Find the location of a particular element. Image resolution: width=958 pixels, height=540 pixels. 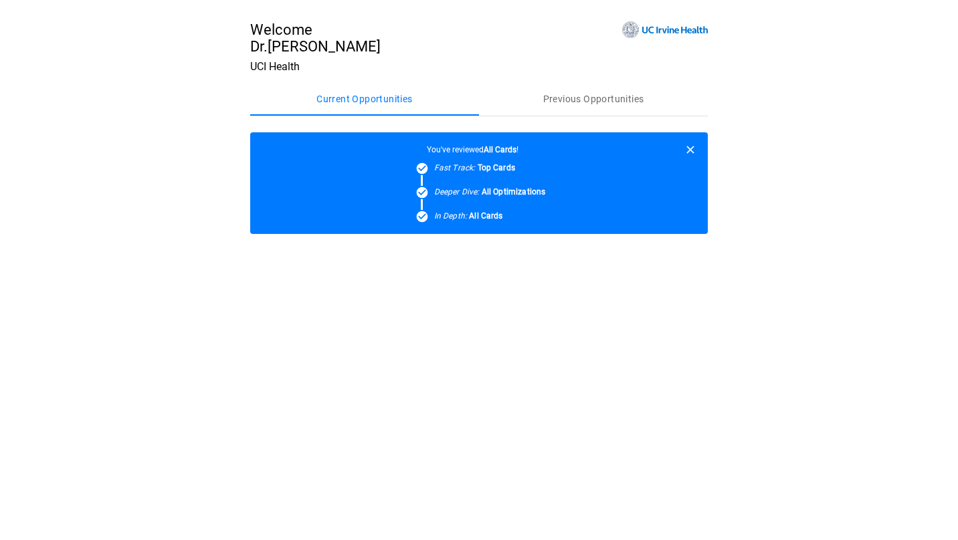

span: UCI Health is located at coordinates (275, 66).